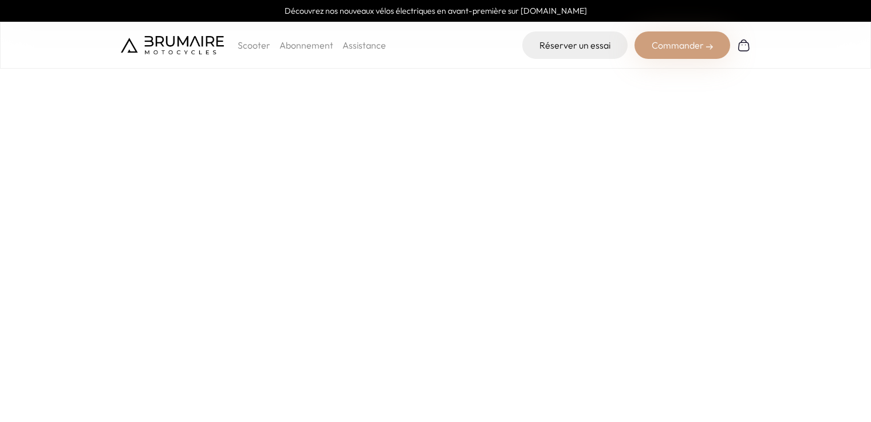 The height and width of the screenshot is (422, 871). What do you see at coordinates (575, 45) in the screenshot?
I see `a: Réserver un essai` at bounding box center [575, 45].